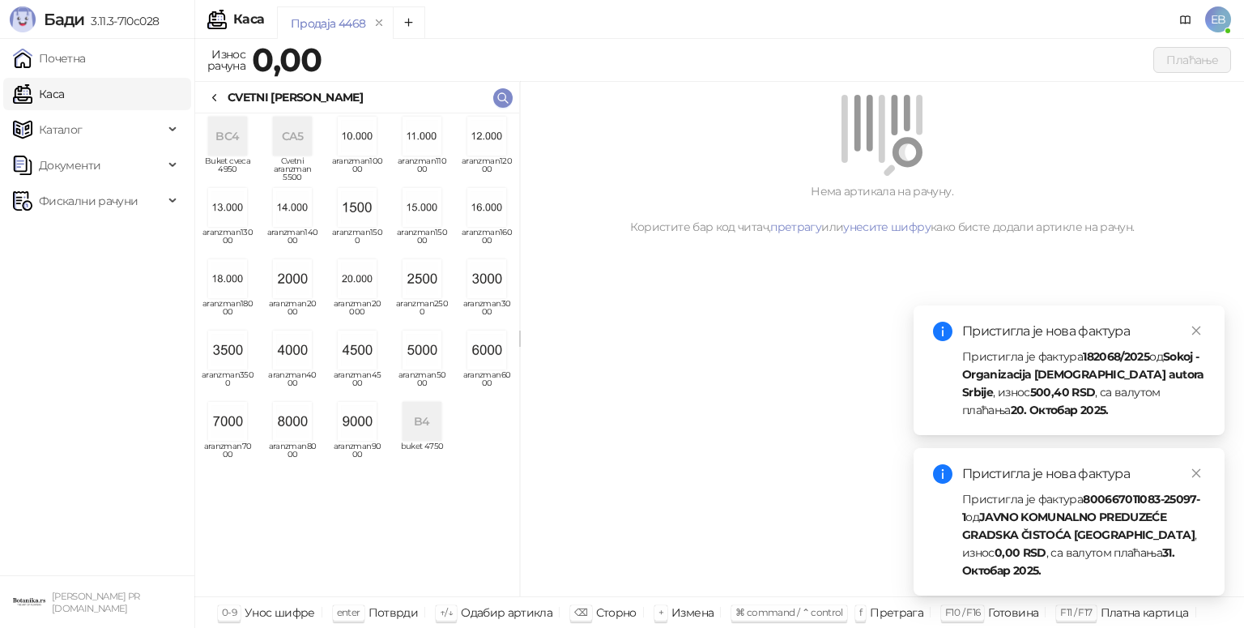 The width and height of the screenshot is (1244, 628). I want to click on span: aranzman6000, so click(487, 383).